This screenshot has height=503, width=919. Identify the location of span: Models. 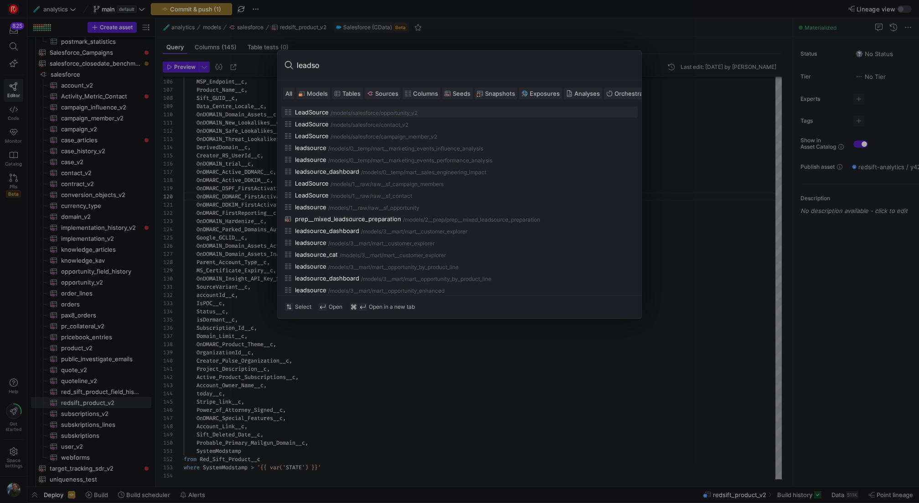
(317, 93).